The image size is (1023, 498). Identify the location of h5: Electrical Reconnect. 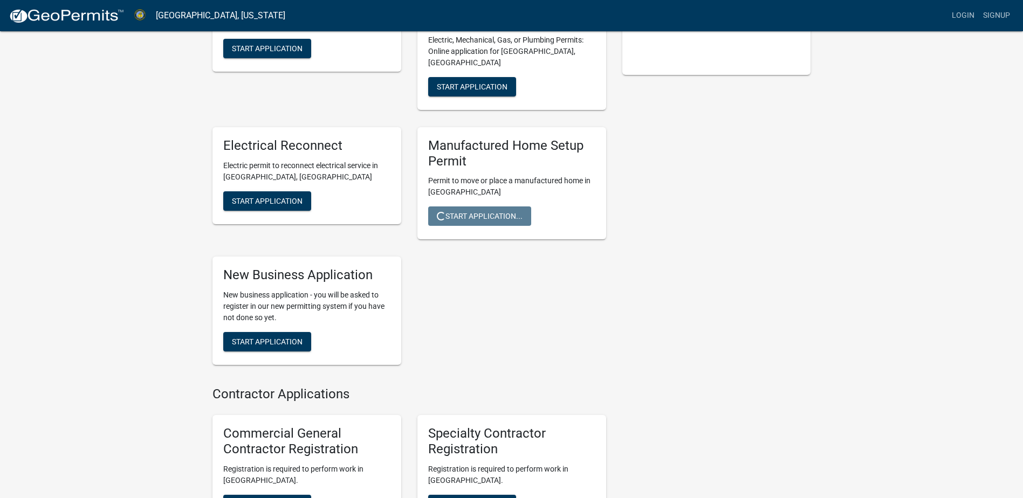
(307, 146).